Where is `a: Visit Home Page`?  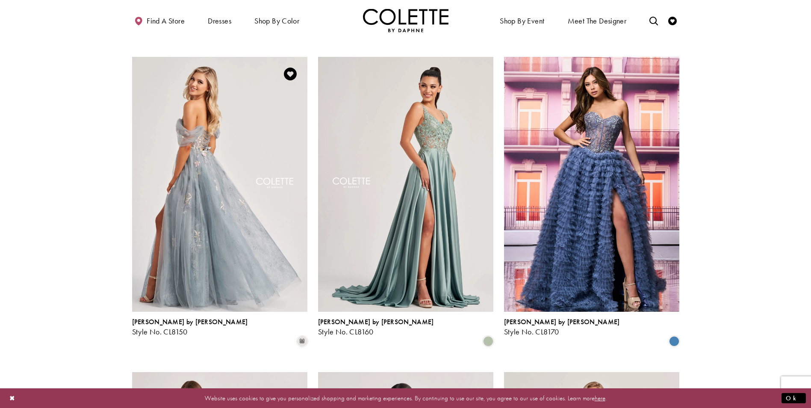 a: Visit Home Page is located at coordinates (406, 20).